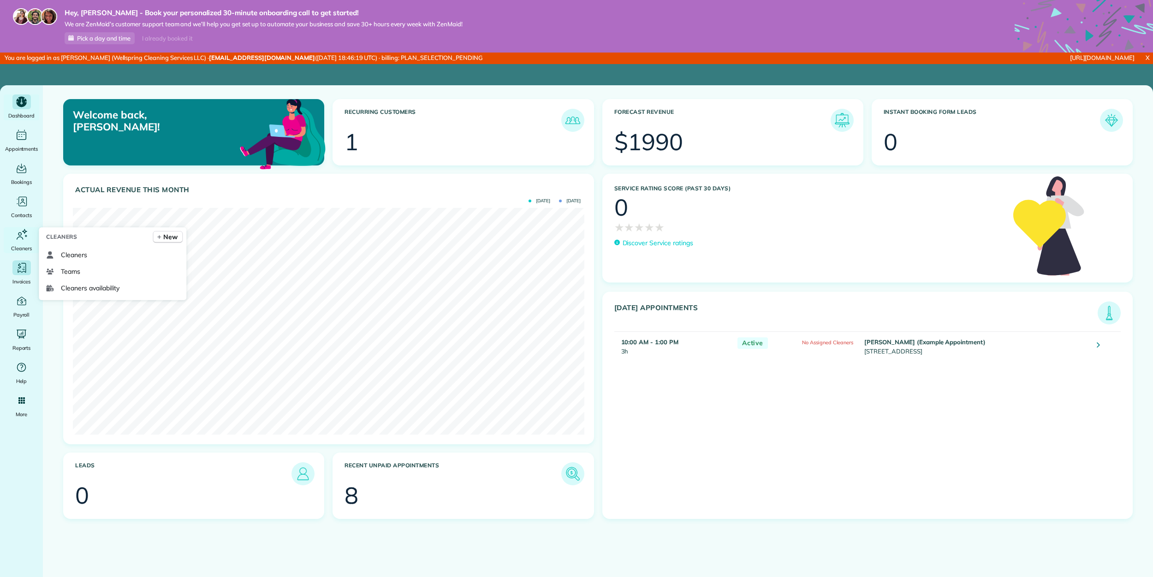  I want to click on img: icon_todays_appointments-901f7ab196bb0bea1936b74009e4eb5ffbc2d2711fa7634e0d609ed5ef32b18b.png, so click(1109, 313).